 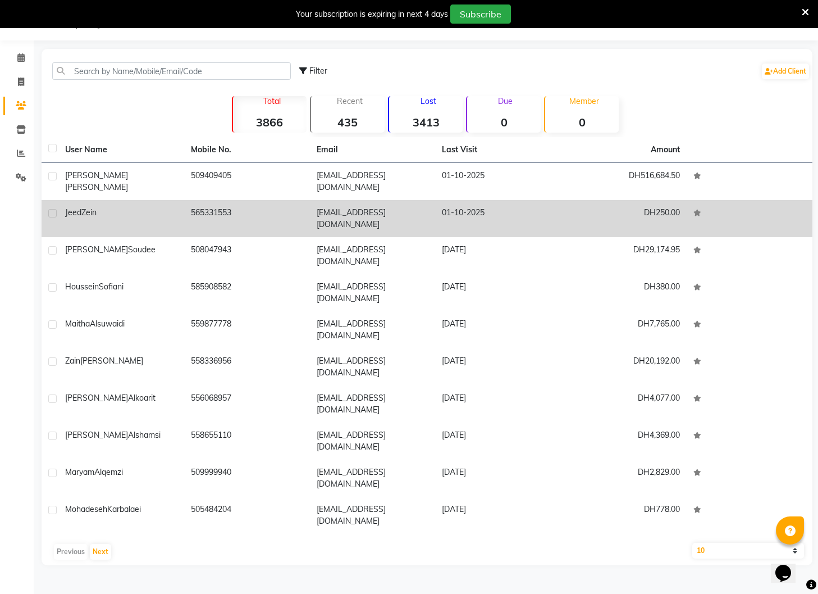 What do you see at coordinates (428, 101) in the screenshot?
I see `p: Lost` at bounding box center [428, 101].